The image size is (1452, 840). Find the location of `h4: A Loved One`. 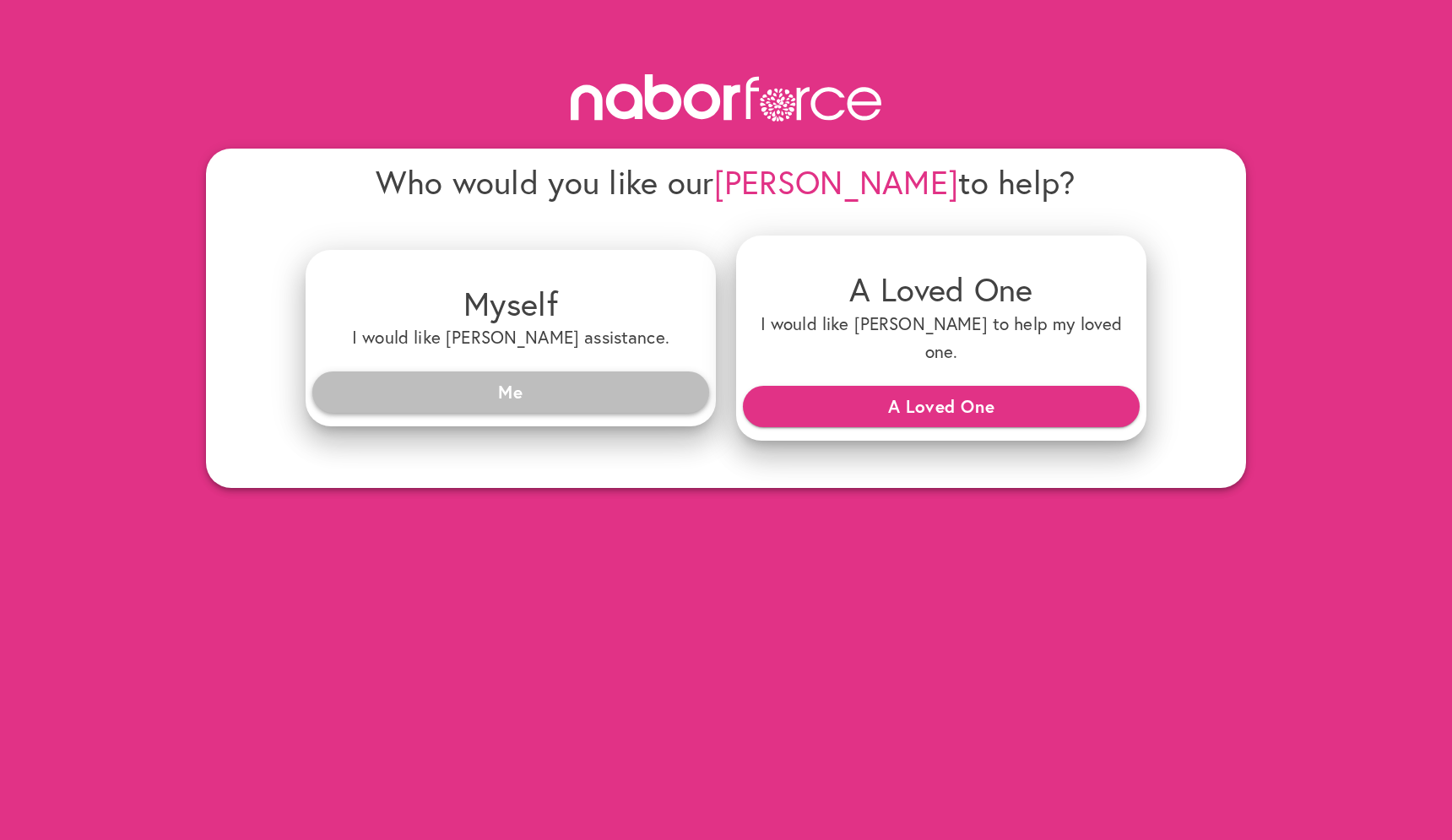

h4: A Loved One is located at coordinates (941, 289).